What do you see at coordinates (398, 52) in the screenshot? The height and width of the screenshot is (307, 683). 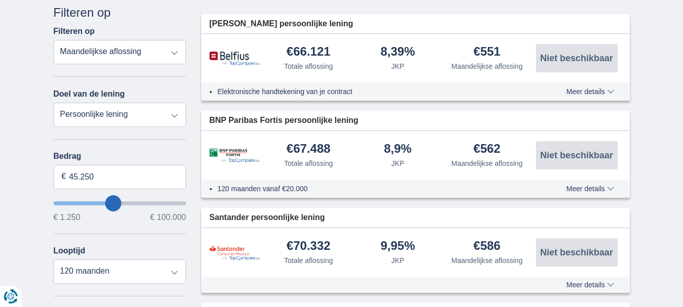 I see `div: 8,39%` at bounding box center [398, 52].